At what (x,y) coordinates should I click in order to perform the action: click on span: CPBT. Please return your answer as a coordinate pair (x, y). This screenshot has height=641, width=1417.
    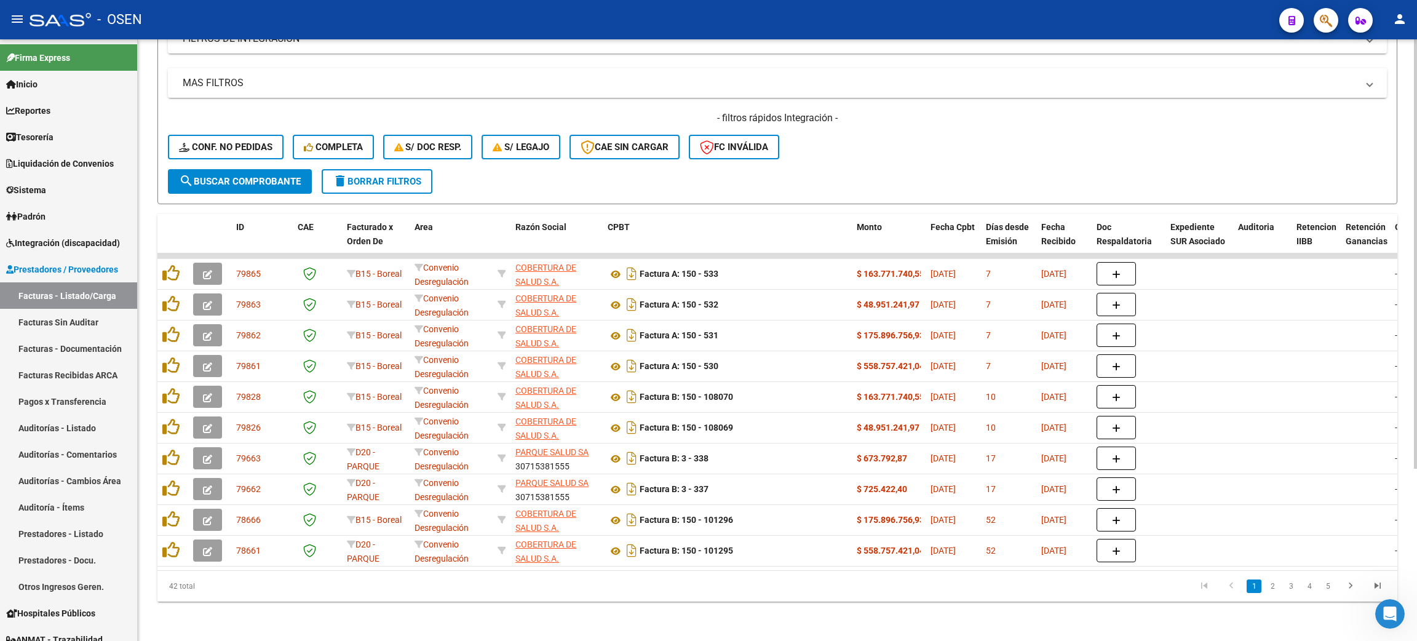
    Looking at the image, I should click on (619, 227).